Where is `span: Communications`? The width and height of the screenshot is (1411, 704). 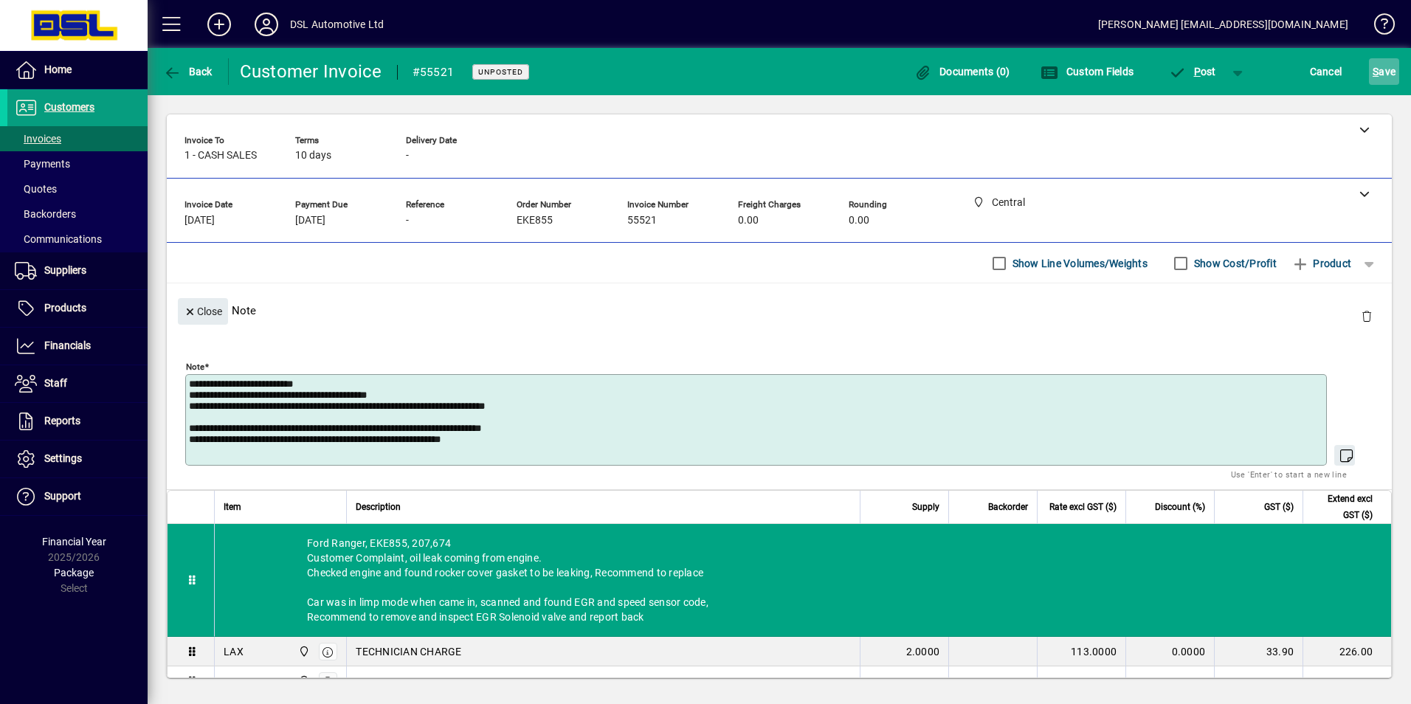 span: Communications is located at coordinates (58, 239).